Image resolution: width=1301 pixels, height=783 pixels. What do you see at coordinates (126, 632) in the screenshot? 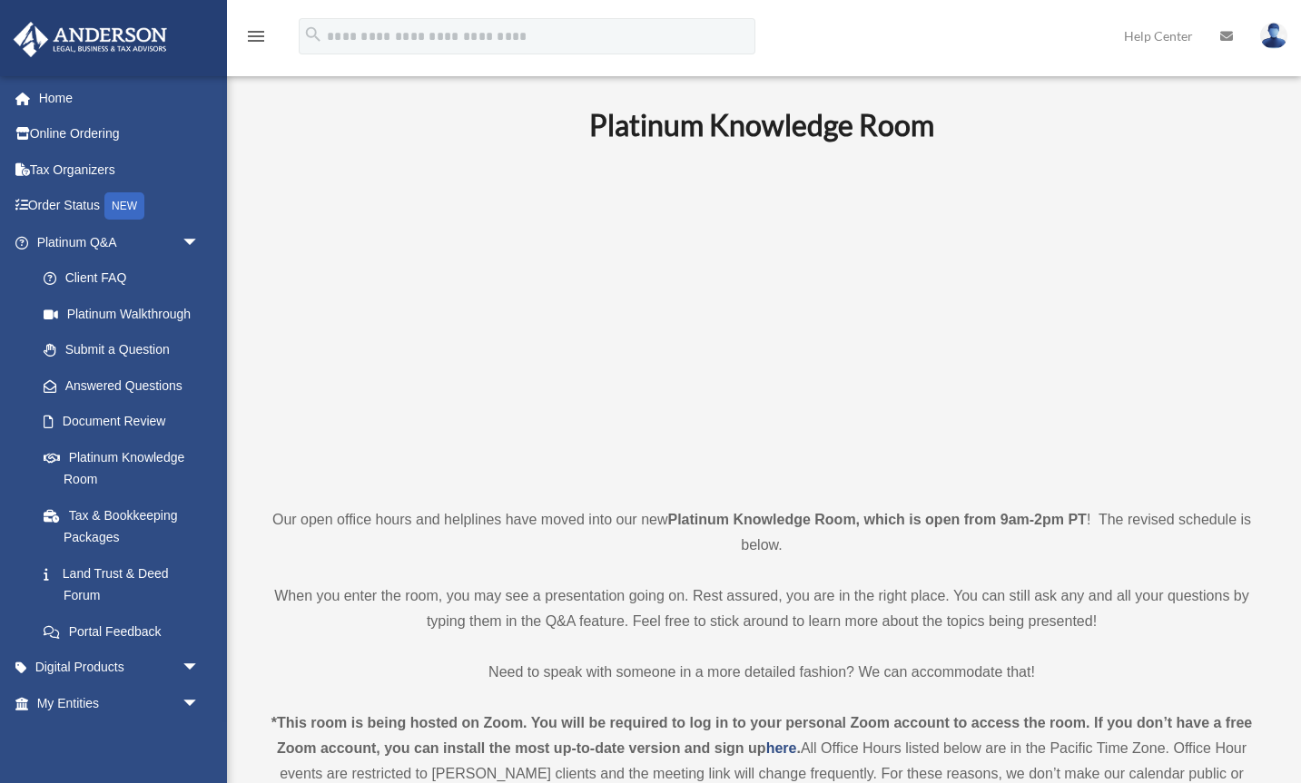
I see `a: Portal Feedback` at bounding box center [126, 632].